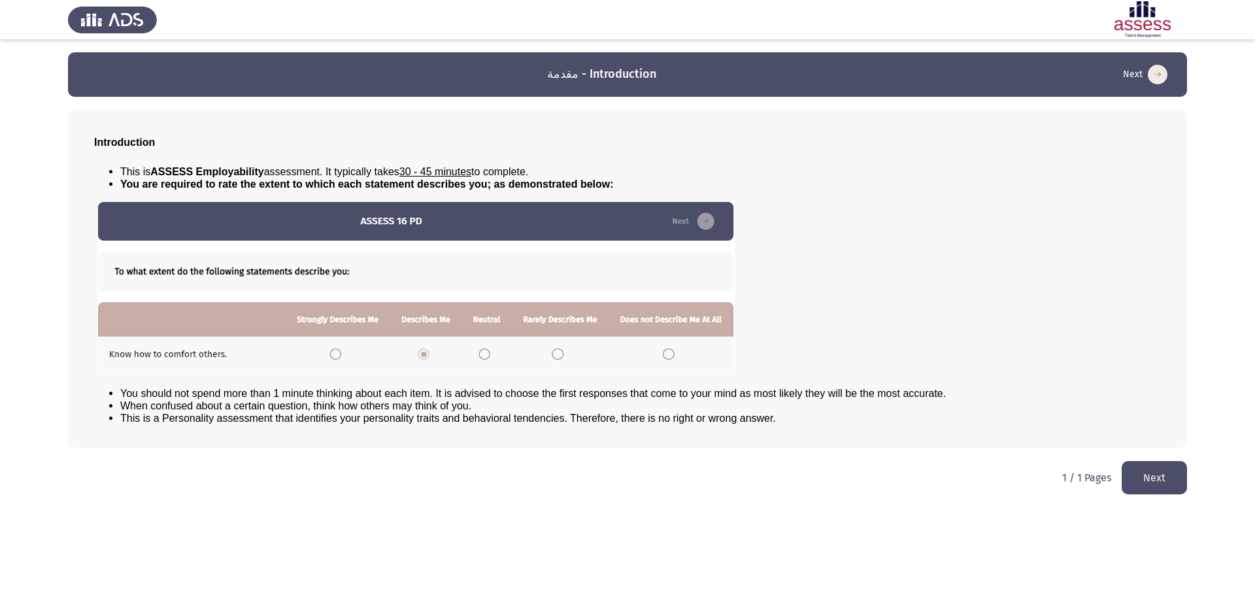  Describe the element at coordinates (533, 393) in the screenshot. I see `span: You should not spend more than 1 minute thinking about each item. It is advised to choose the fir...` at that location.